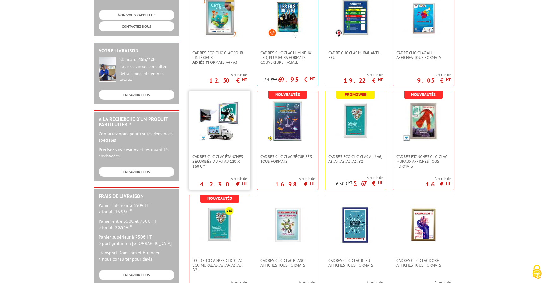  Describe the element at coordinates (287, 159) in the screenshot. I see `span: Cadres Clic-Clac Sécurisés Tous formats` at that location.